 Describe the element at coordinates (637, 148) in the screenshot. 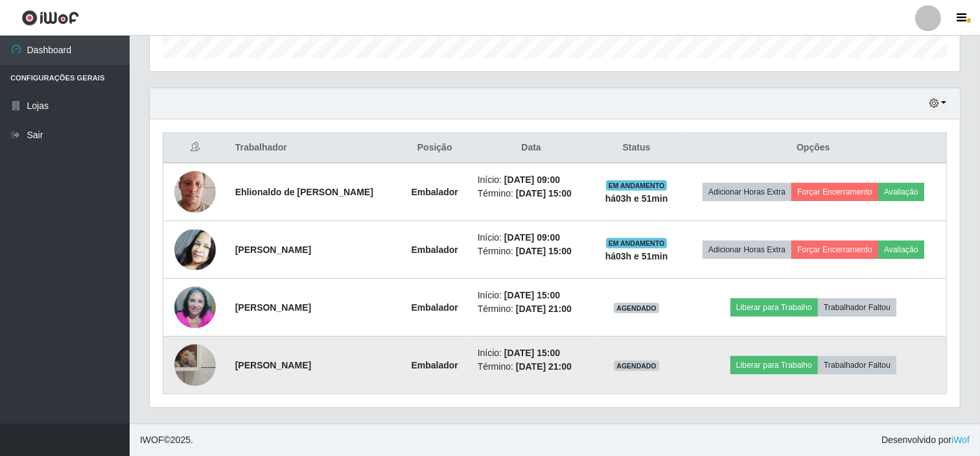

I see `th: Status` at that location.